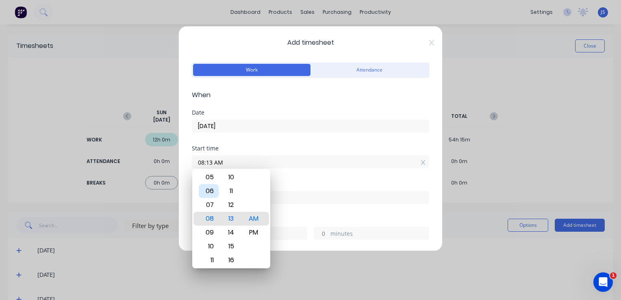 The width and height of the screenshot is (621, 300). Describe the element at coordinates (311, 184) in the screenshot. I see `div: Finish time` at that location.